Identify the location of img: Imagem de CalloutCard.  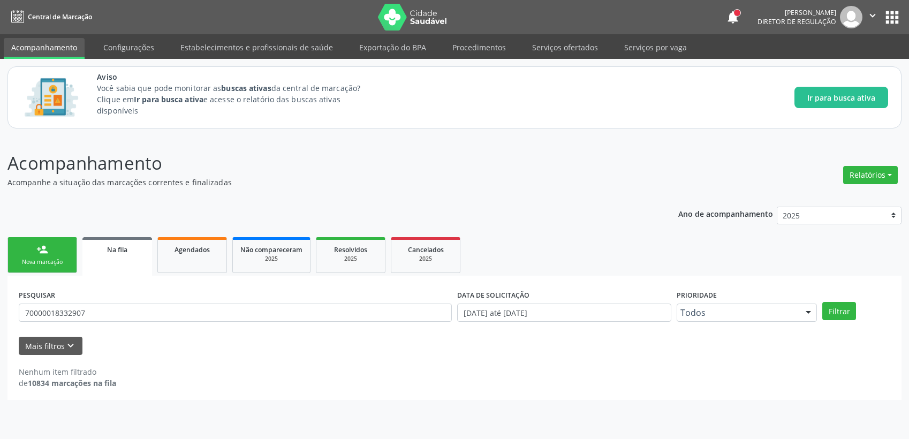
(51, 97).